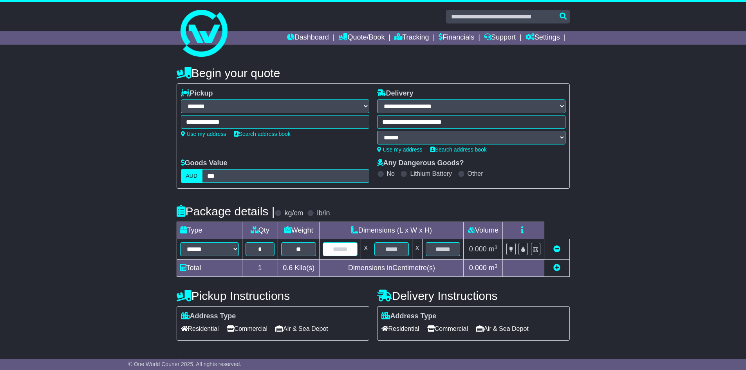 Image resolution: width=746 pixels, height=370 pixels. I want to click on td: Weight, so click(299, 231).